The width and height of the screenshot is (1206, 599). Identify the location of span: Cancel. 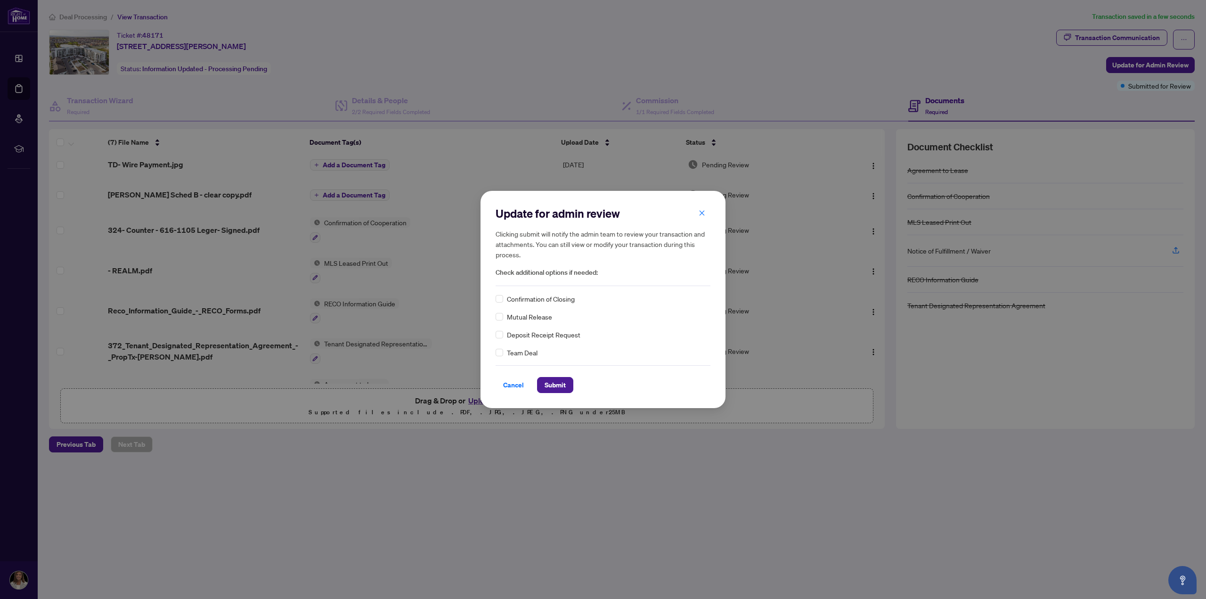
(514, 385).